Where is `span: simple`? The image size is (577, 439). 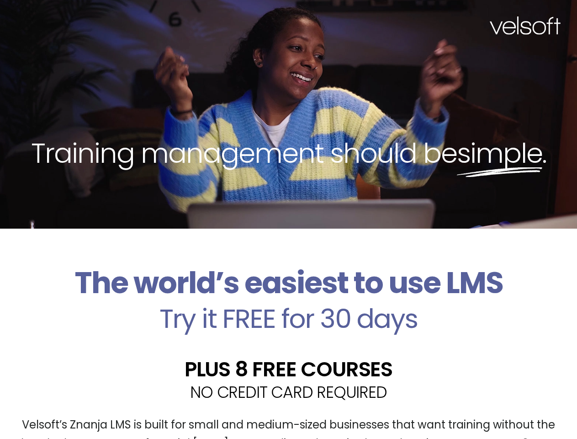
span: simple is located at coordinates (500, 153).